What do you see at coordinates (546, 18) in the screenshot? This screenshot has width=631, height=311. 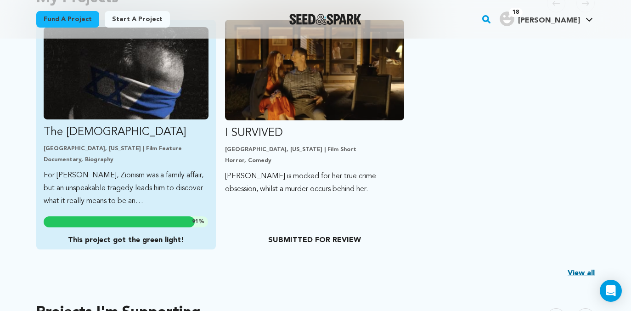 I see `a: Megan Ward S.'s Profile` at bounding box center [546, 18].